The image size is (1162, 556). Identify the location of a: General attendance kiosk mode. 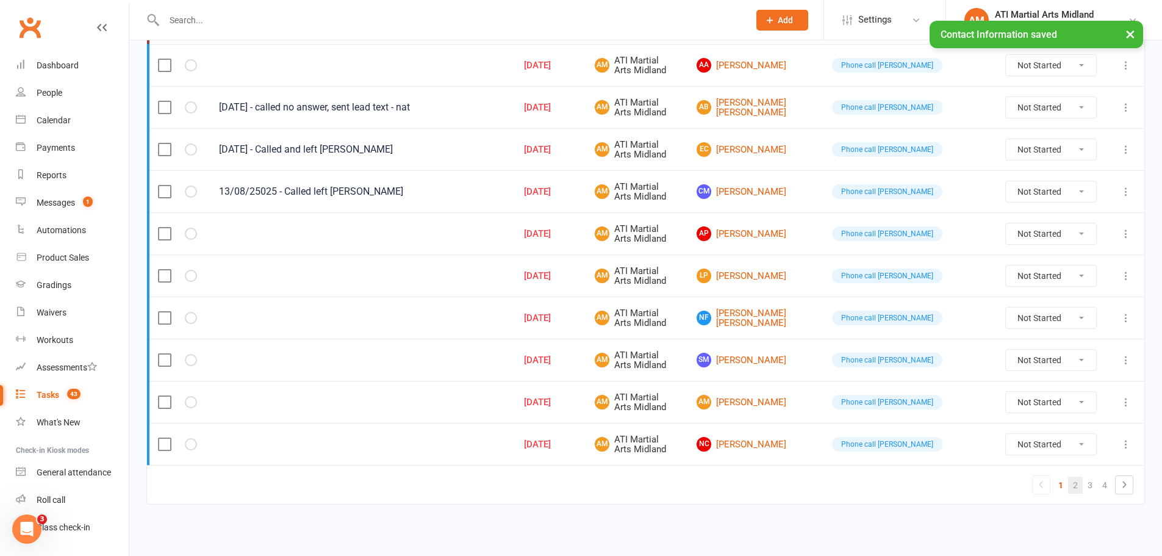
(72, 472).